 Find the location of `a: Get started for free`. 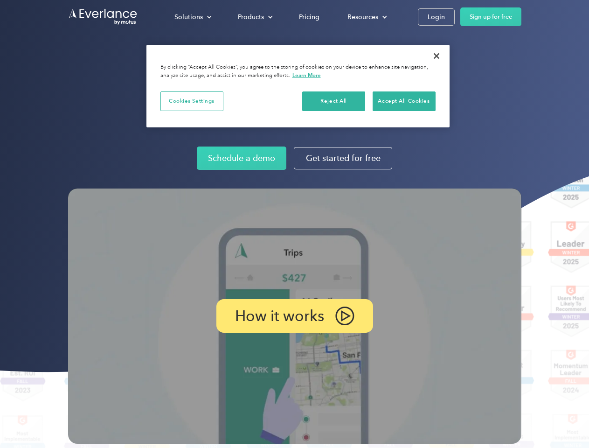

a: Get started for free is located at coordinates (343, 158).